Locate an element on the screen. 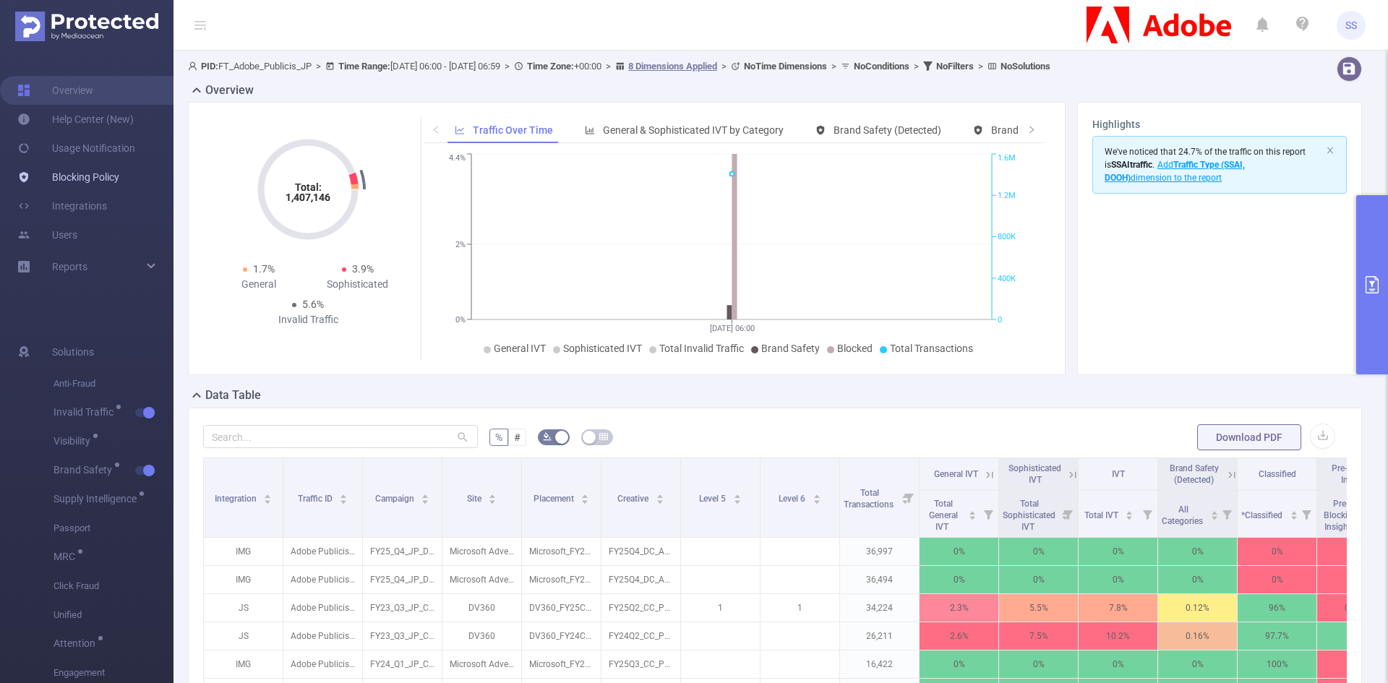 The image size is (1388, 683). i: icon: bg-colors is located at coordinates (547, 437).